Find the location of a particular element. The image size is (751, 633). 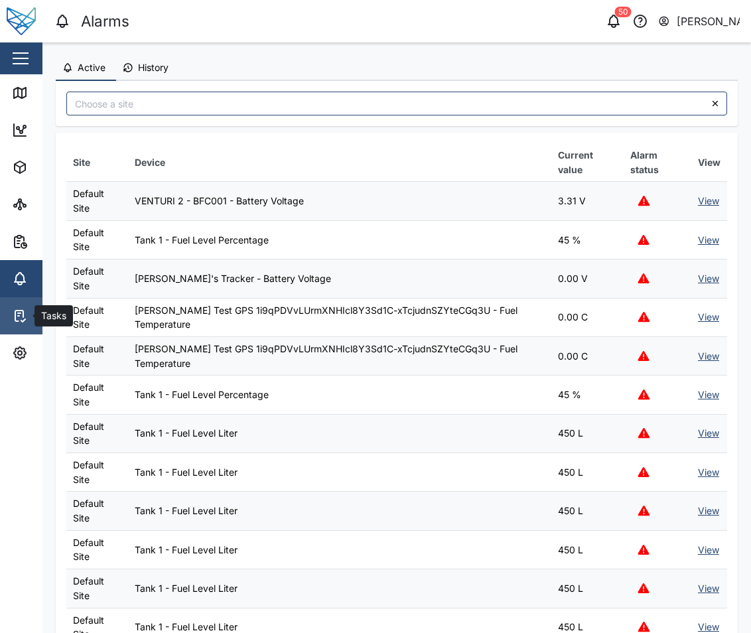

span: Active is located at coordinates (92, 68).